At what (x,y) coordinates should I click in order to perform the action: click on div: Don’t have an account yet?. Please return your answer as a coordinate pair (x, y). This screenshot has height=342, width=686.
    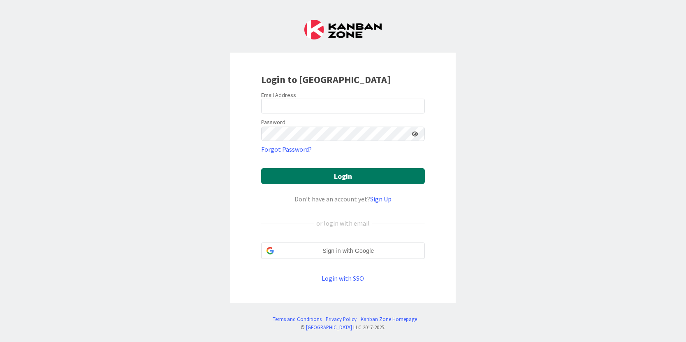
    Looking at the image, I should click on (343, 199).